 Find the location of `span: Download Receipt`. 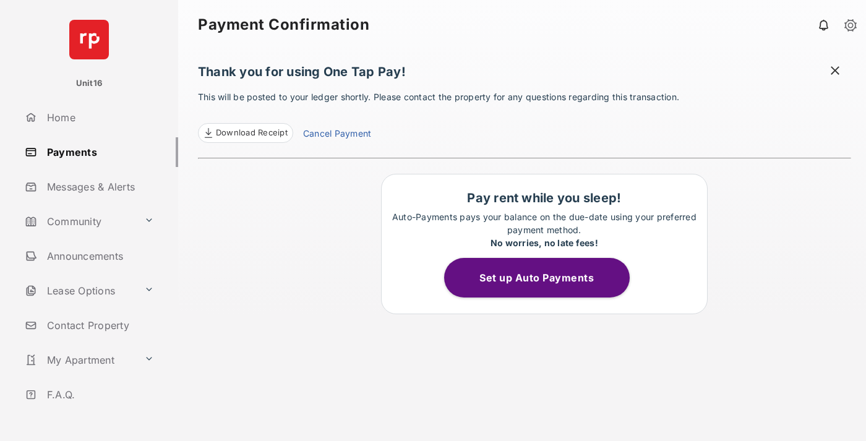

span: Download Receipt is located at coordinates (252, 133).